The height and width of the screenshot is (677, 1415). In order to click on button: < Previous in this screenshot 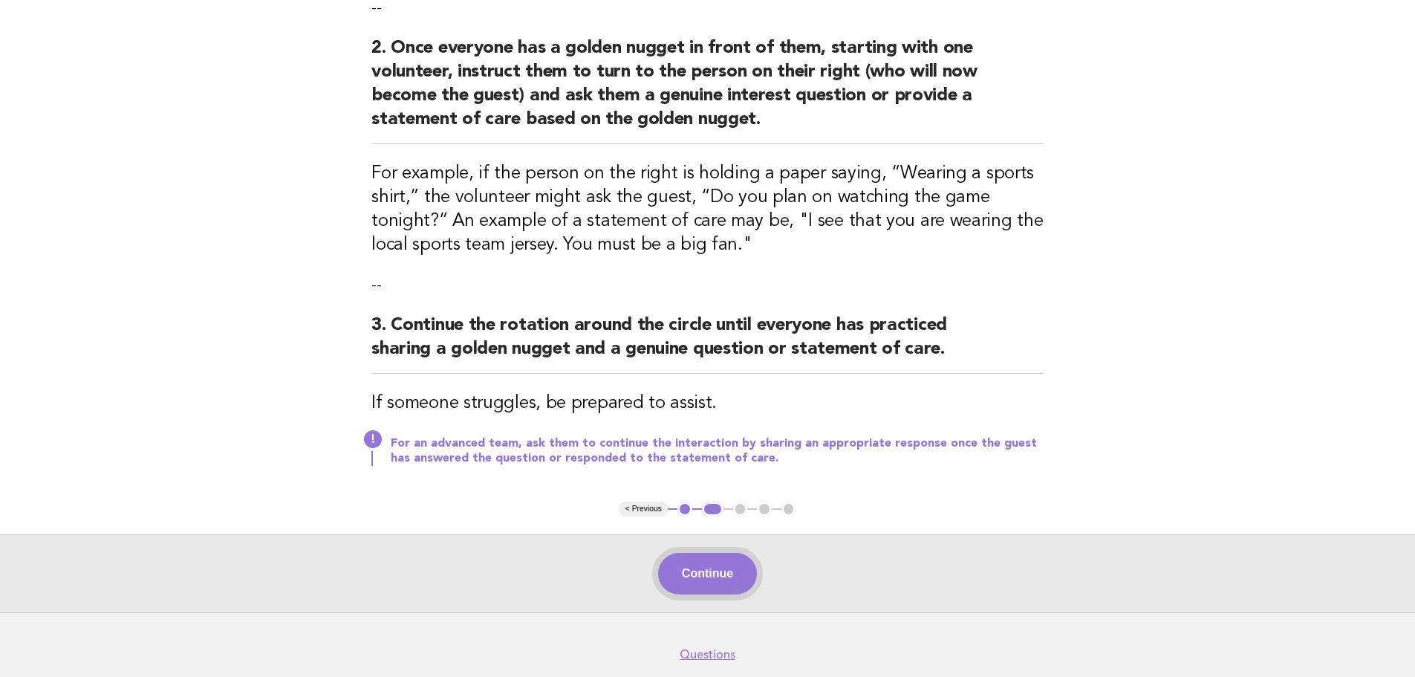, I will do `click(643, 509)`.